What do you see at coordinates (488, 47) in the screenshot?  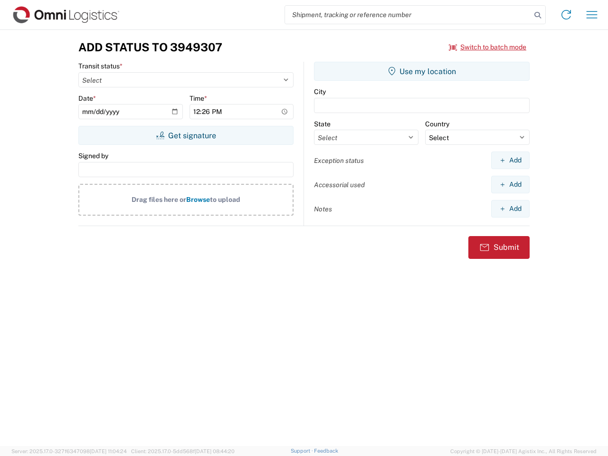 I see `button: Switch to batch mode` at bounding box center [488, 47].